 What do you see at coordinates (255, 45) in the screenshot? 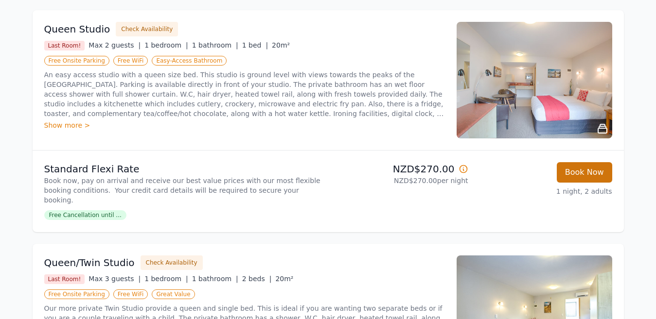
I see `span: 1 bed |` at bounding box center [255, 45].